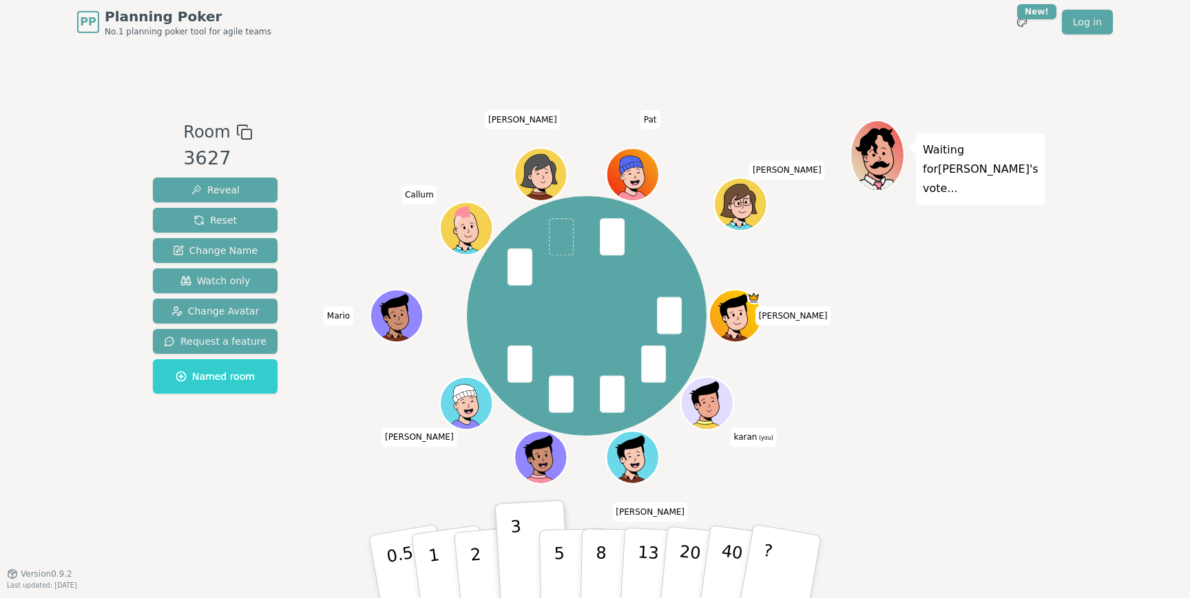  What do you see at coordinates (215, 190) in the screenshot?
I see `span: Reveal` at bounding box center [215, 190].